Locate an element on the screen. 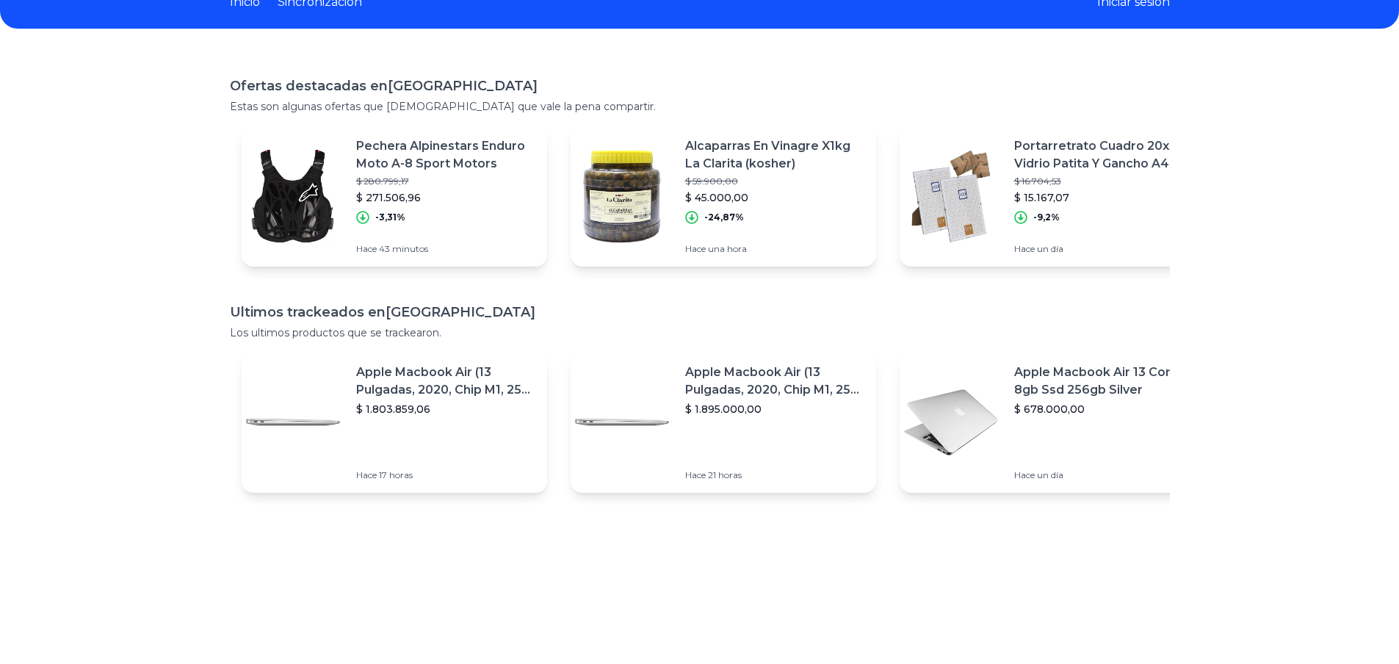  p: $ 271.506,96 is located at coordinates (446, 198).